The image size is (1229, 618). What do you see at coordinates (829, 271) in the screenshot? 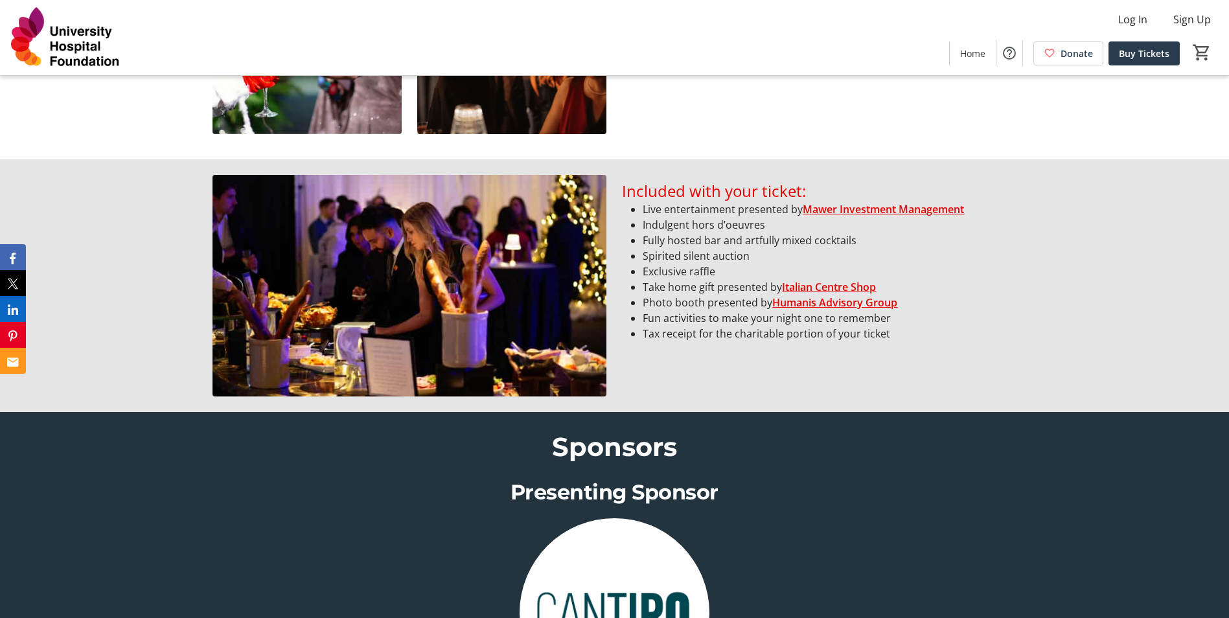
I see `li: Exclusive raffle` at bounding box center [829, 271].